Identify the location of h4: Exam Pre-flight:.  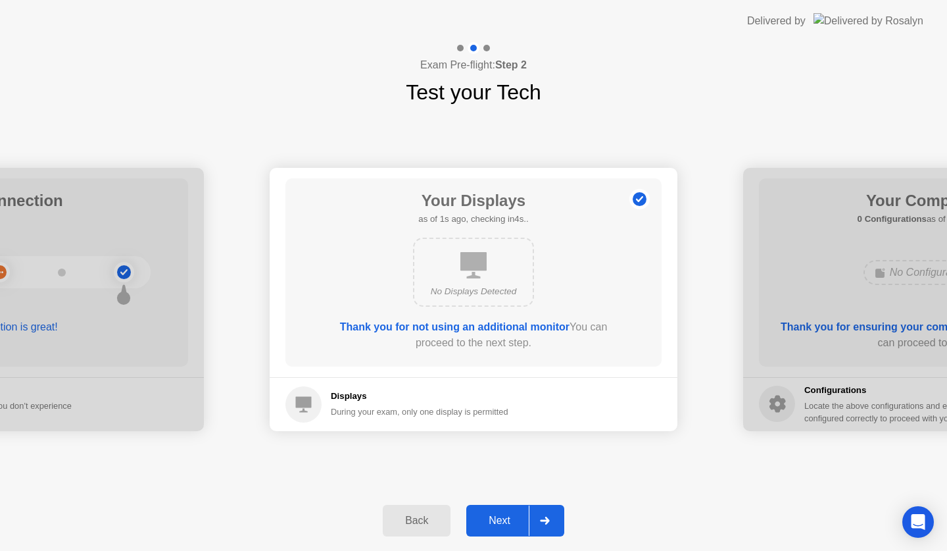
(474, 65).